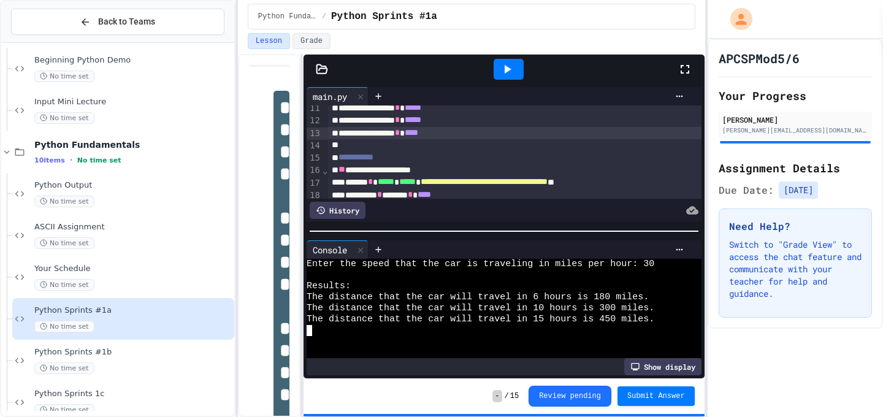 The image size is (883, 417). I want to click on span: Fold line, so click(325, 170).